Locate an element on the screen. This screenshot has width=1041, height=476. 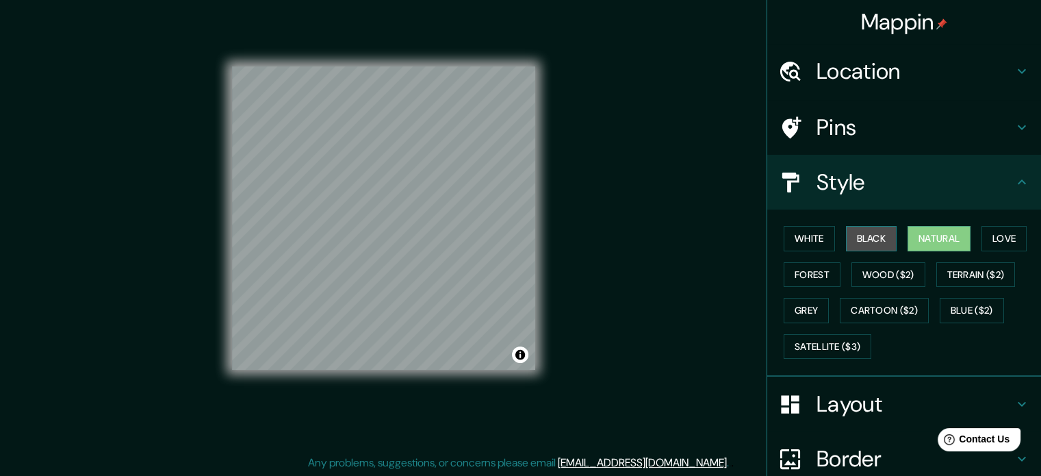
h4: Style is located at coordinates (915, 182).